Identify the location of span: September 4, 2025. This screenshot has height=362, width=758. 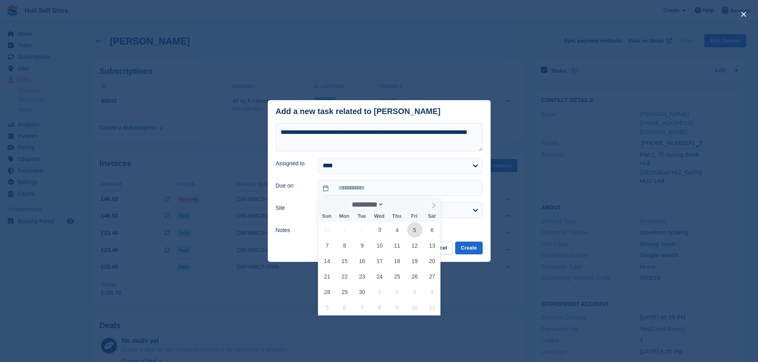
(397, 230).